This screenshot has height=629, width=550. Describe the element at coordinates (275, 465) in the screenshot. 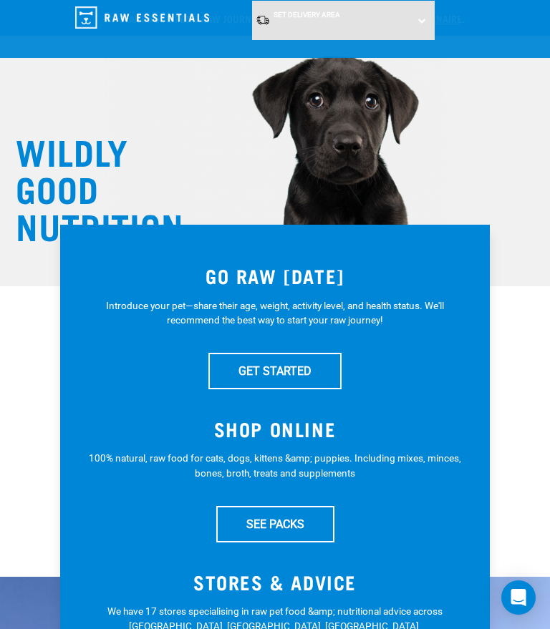

I see `p: 100% natural, raw food for cats, dogs, kittens &amp; puppies. Including mixes, minces, bones, bro...` at that location.